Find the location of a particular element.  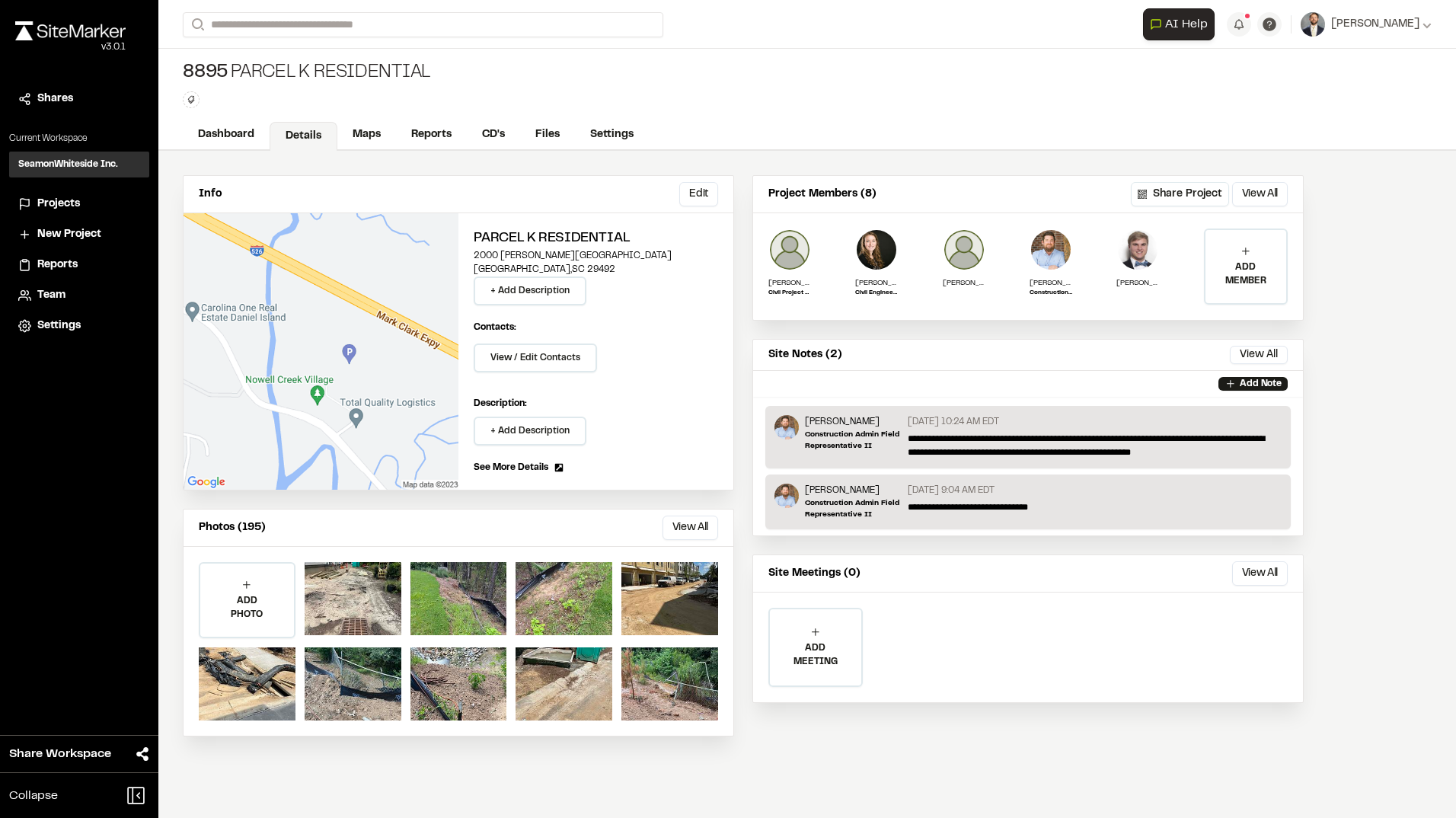

button: View / Edit Contacts is located at coordinates (535, 358).